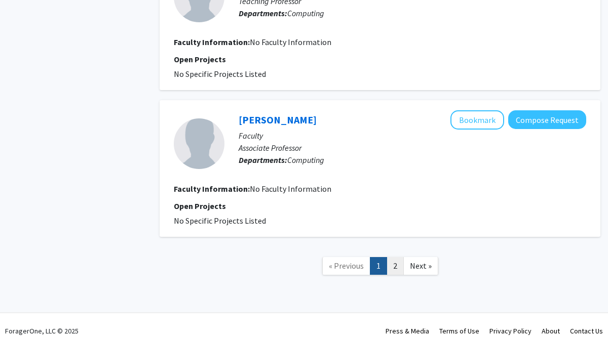  What do you see at coordinates (459, 331) in the screenshot?
I see `a: Terms of Use` at bounding box center [459, 331].